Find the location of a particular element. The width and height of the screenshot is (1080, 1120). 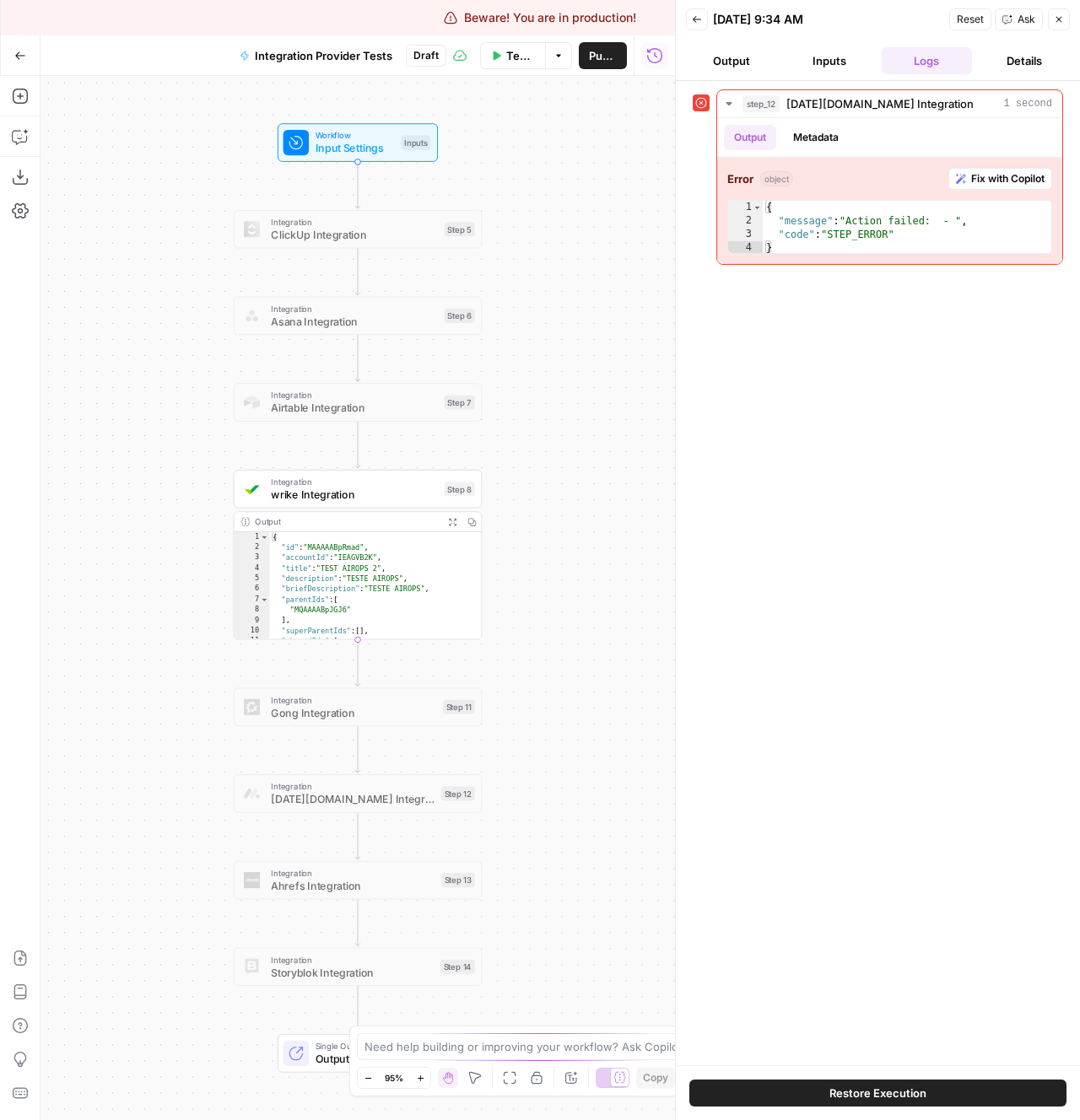

button: Details is located at coordinates (1024, 60).